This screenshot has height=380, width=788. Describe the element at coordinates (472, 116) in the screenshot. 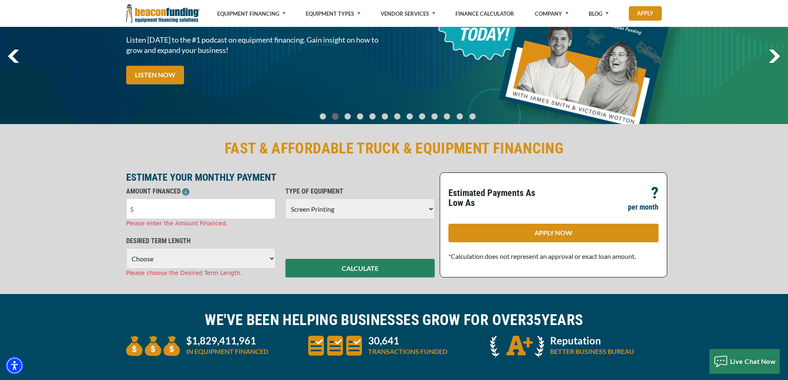

I see `a: Go To Slide 12` at that location.